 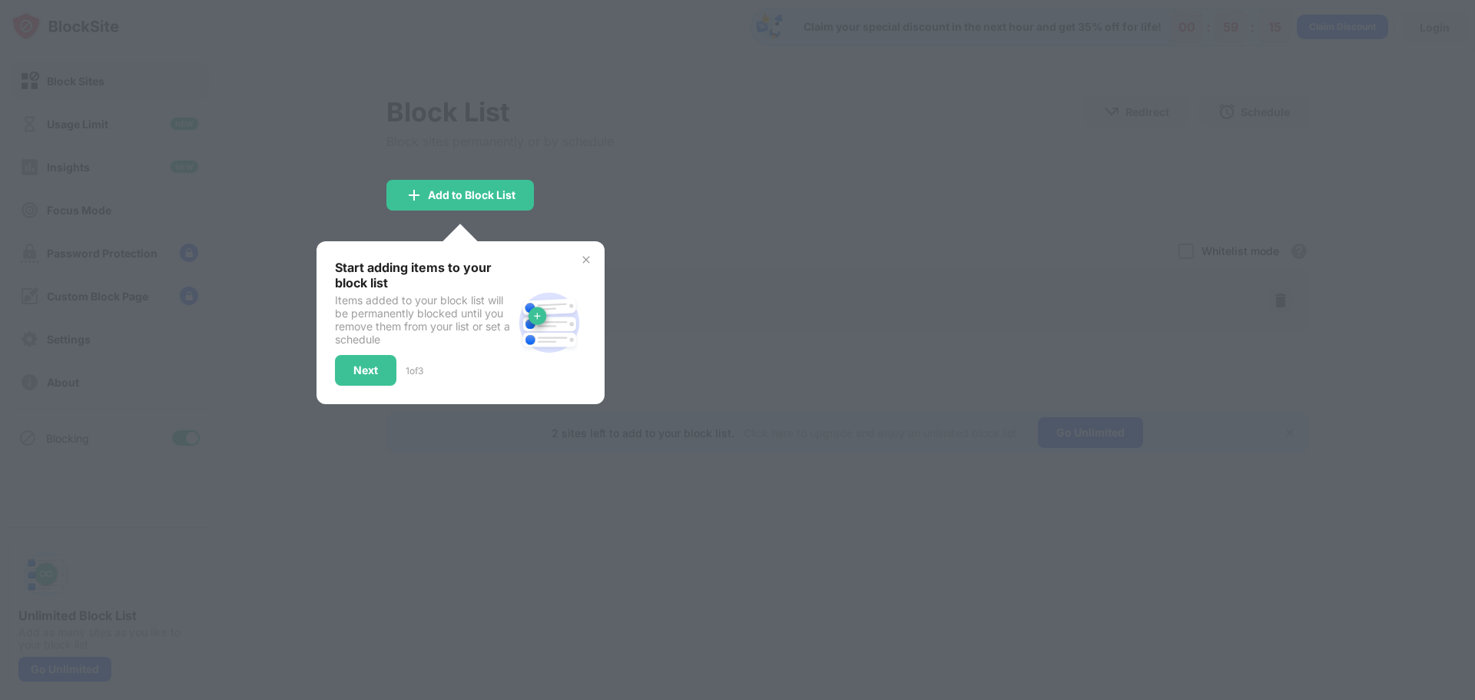 I want to click on div: Items added to your block list will be permanently blocked until you remove them from your list o..., so click(x=423, y=320).